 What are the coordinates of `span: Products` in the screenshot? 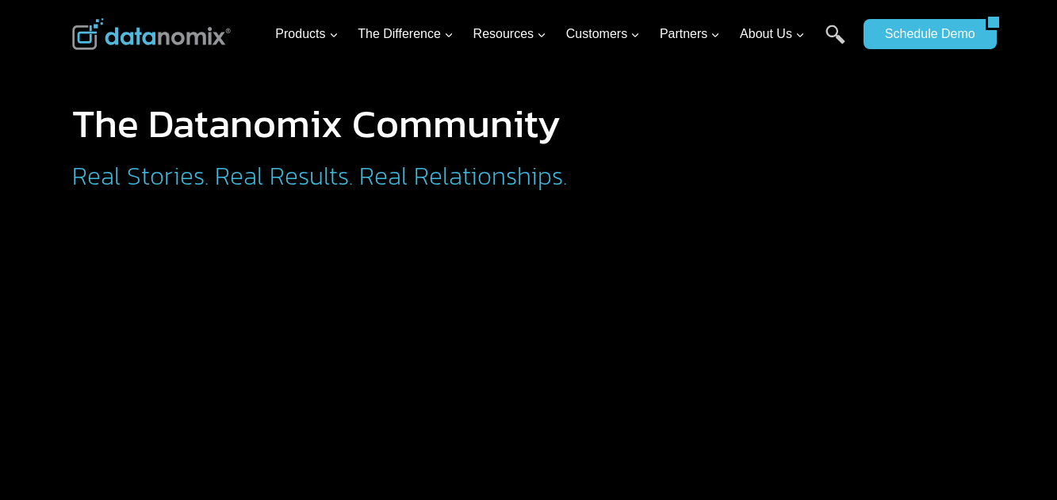 It's located at (306, 34).